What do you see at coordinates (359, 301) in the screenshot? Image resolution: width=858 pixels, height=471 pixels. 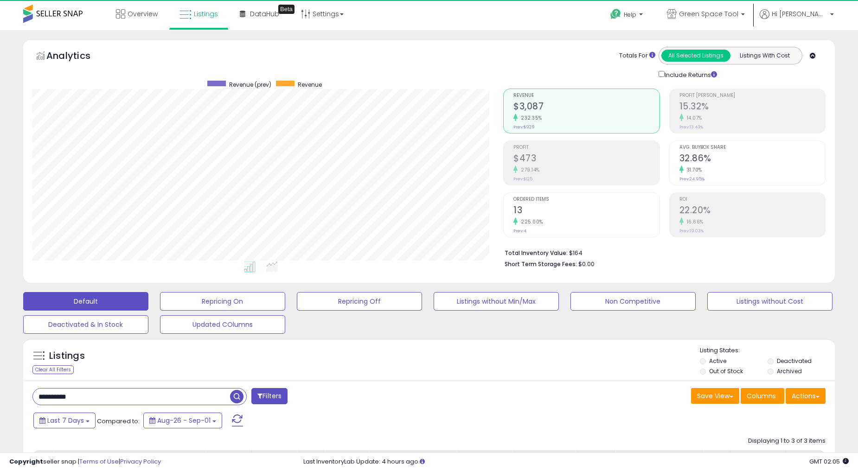 I see `button: Repricing Off` at bounding box center [359, 301].